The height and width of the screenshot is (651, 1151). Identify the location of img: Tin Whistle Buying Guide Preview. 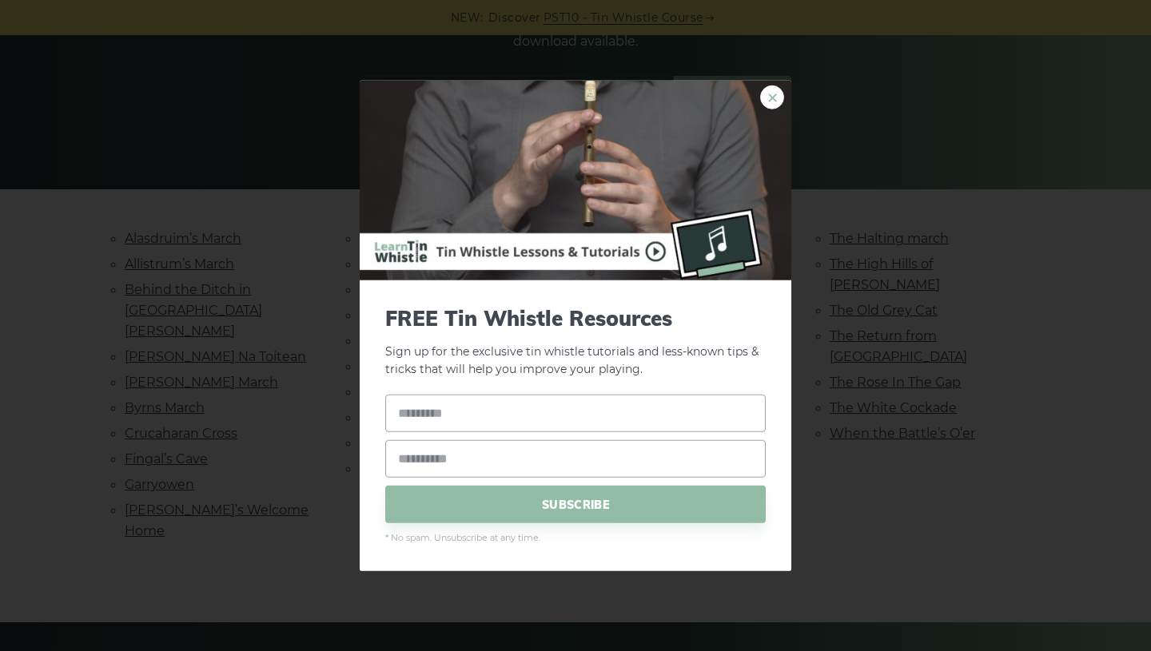
(575, 180).